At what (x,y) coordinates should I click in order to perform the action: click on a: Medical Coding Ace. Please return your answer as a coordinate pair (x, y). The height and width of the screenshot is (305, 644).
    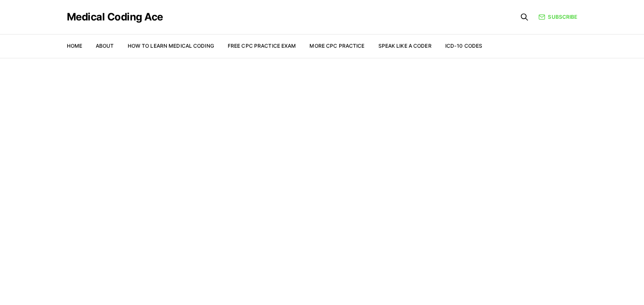
    Looking at the image, I should click on (115, 17).